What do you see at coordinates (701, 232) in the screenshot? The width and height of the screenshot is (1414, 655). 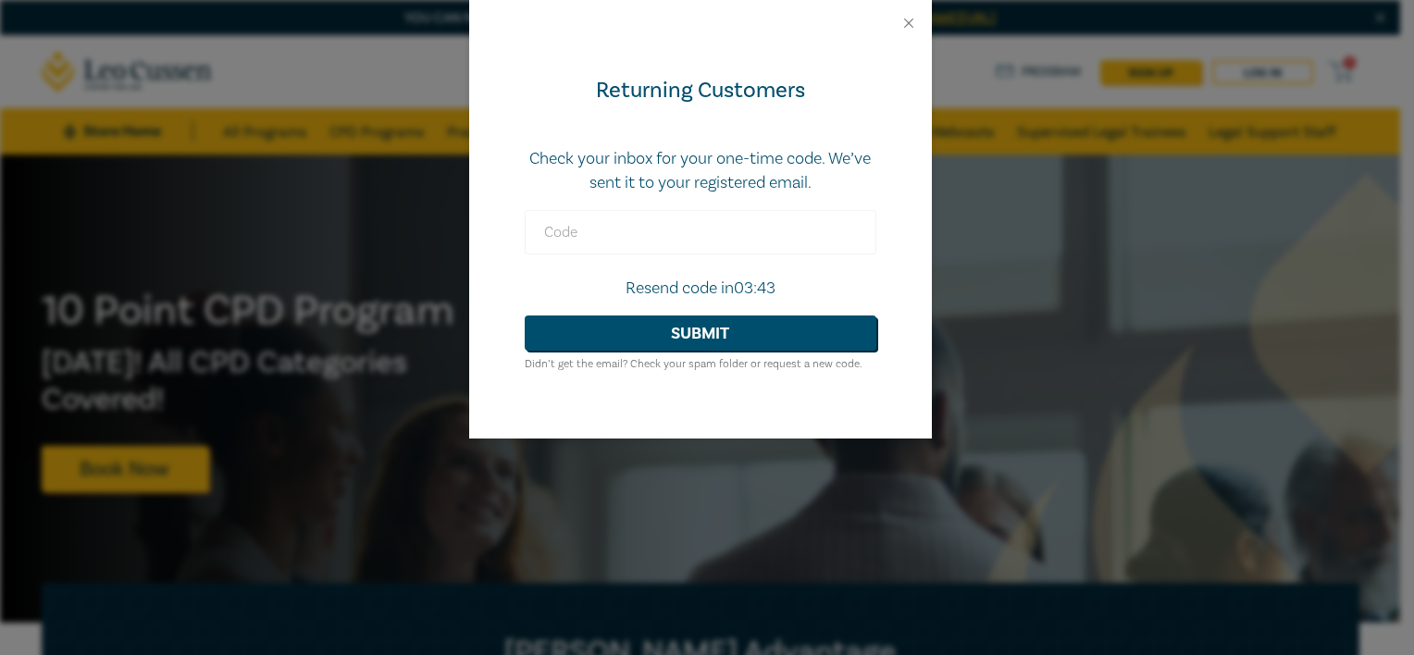 I see `input: Code` at bounding box center [701, 232].